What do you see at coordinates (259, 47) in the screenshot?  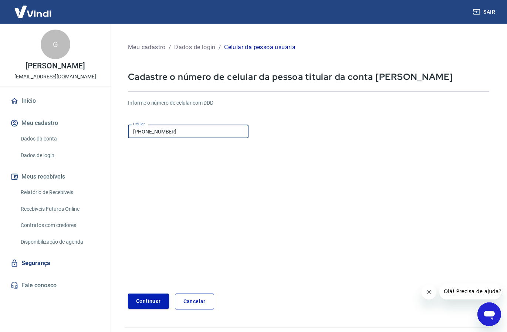 I see `p: Celular da pessoa usuária` at bounding box center [259, 47].